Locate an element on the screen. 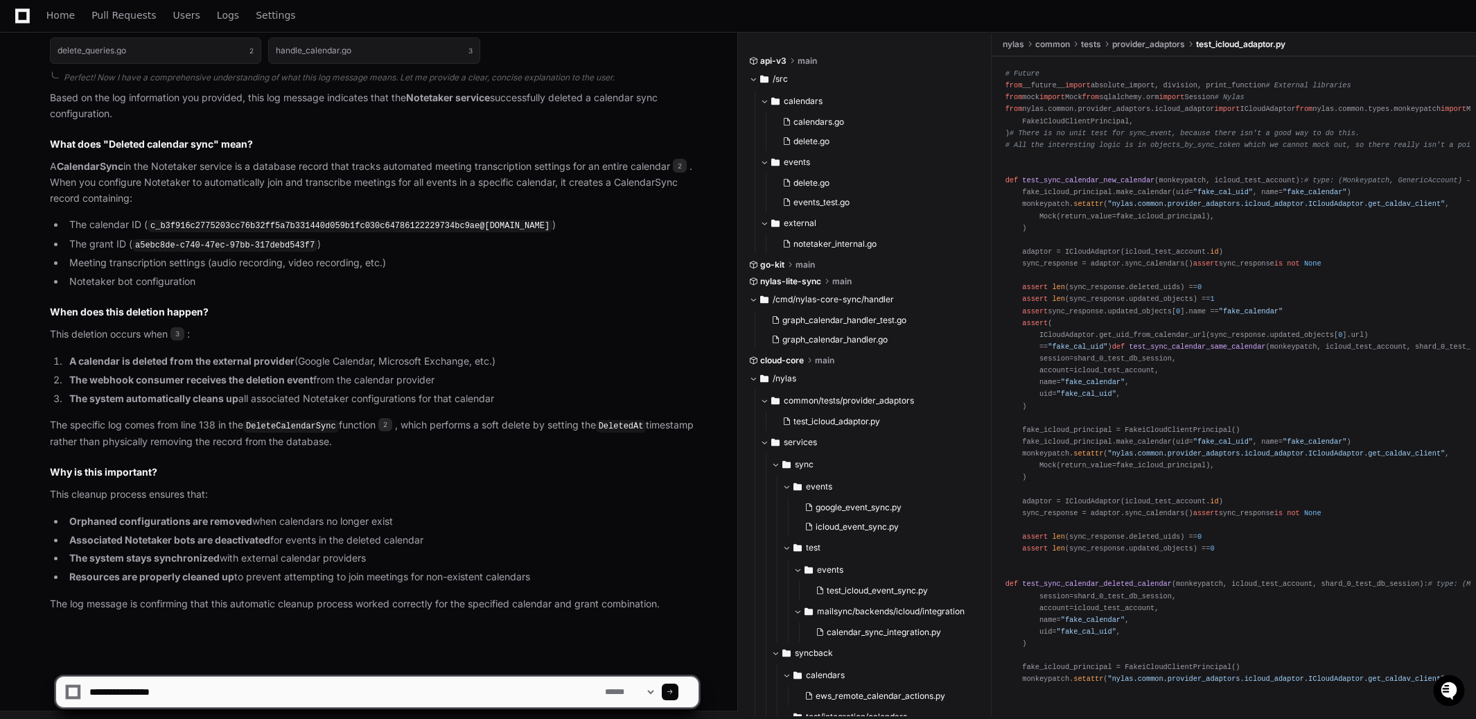  span: monkeypatch, icloud_test_account, shard_0_test_db_session is located at coordinates (1297, 584).